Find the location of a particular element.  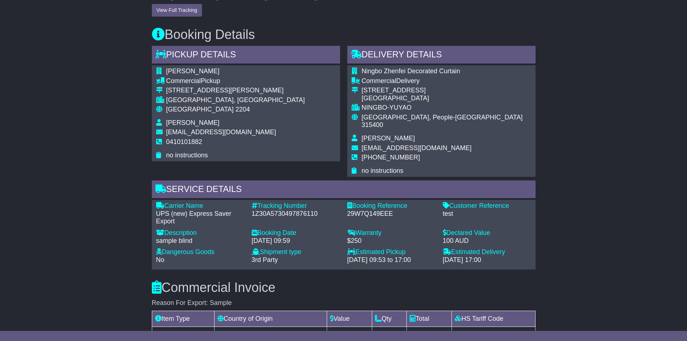

span: Ningbo Zhenfei Decorated Curtain is located at coordinates (411, 71).